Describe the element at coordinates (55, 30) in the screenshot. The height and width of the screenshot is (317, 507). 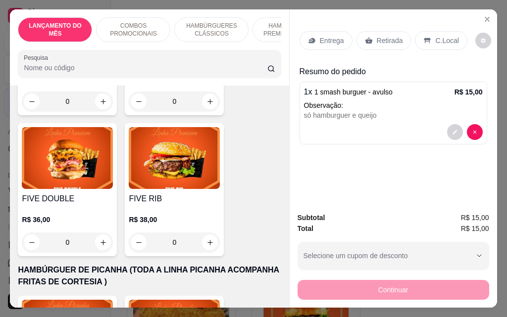
I see `p: LANÇAMENTO DO MÊS` at that location.